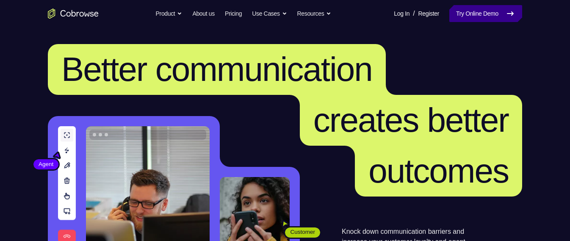  Describe the element at coordinates (169, 14) in the screenshot. I see `button: Product` at that location.